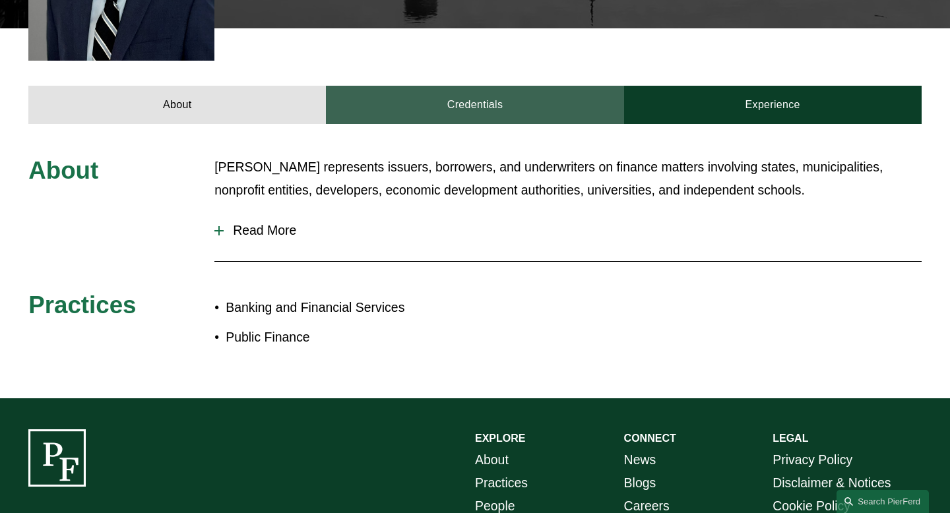 This screenshot has height=513, width=950. I want to click on p: Banking and Financial Services, so click(350, 308).